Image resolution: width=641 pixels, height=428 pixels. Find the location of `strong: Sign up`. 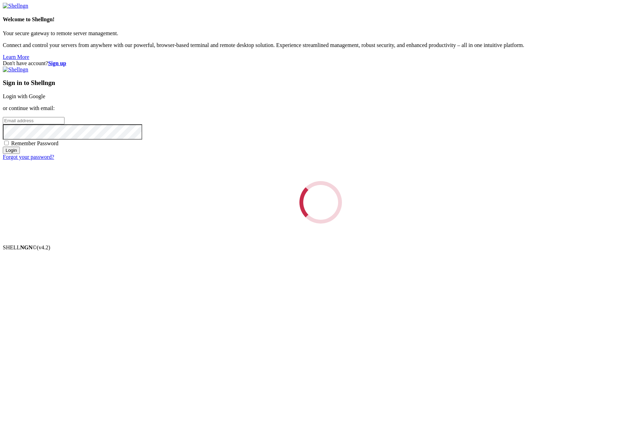

strong: Sign up is located at coordinates (57, 63).